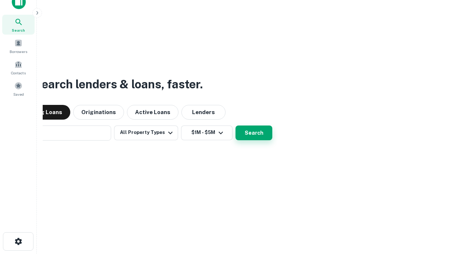 The height and width of the screenshot is (265, 471). Describe the element at coordinates (18, 25) in the screenshot. I see `a: Search` at that location.